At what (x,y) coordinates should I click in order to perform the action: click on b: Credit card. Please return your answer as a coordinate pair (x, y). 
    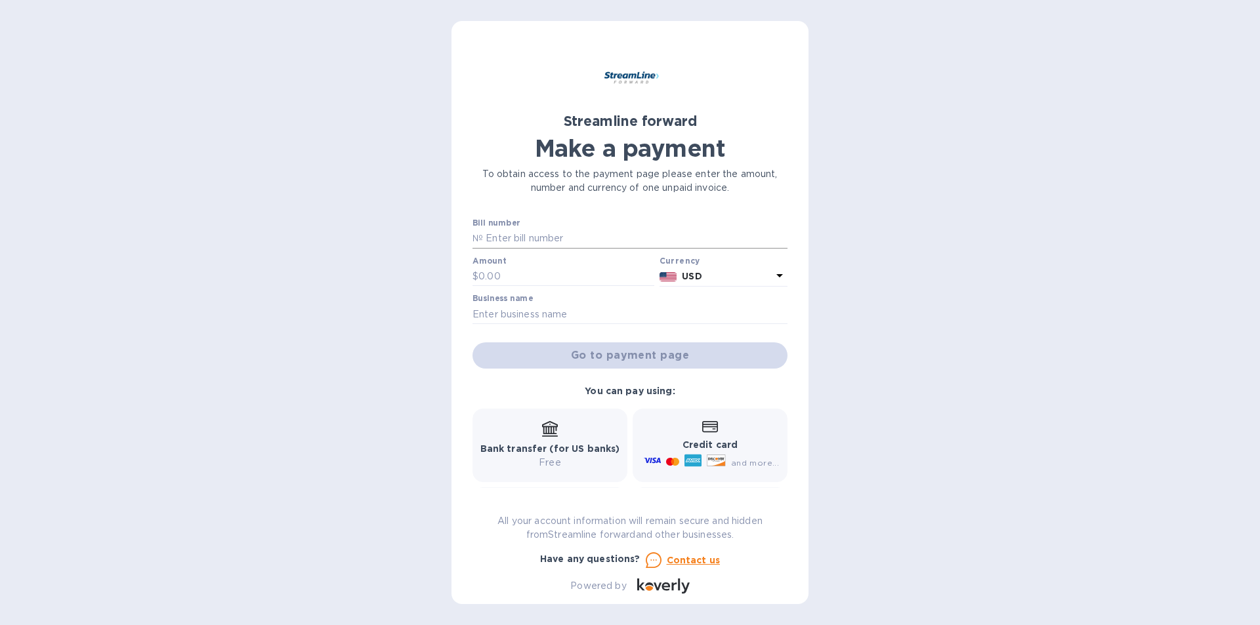
    Looking at the image, I should click on (710, 445).